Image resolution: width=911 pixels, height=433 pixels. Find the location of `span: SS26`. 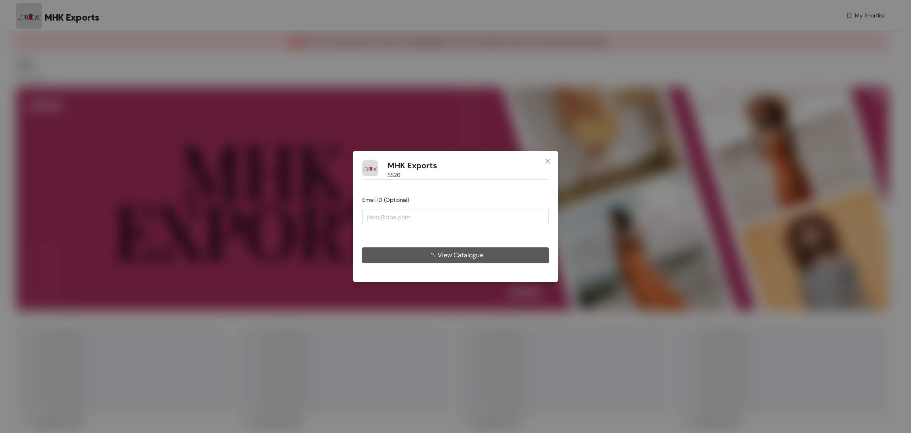

span: SS26 is located at coordinates (394, 175).